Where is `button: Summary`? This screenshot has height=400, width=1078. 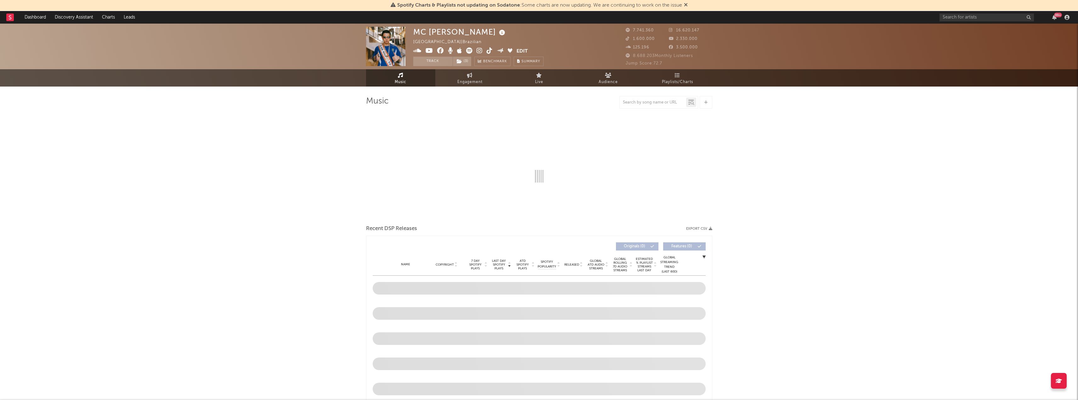 button: Summary is located at coordinates (528, 61).